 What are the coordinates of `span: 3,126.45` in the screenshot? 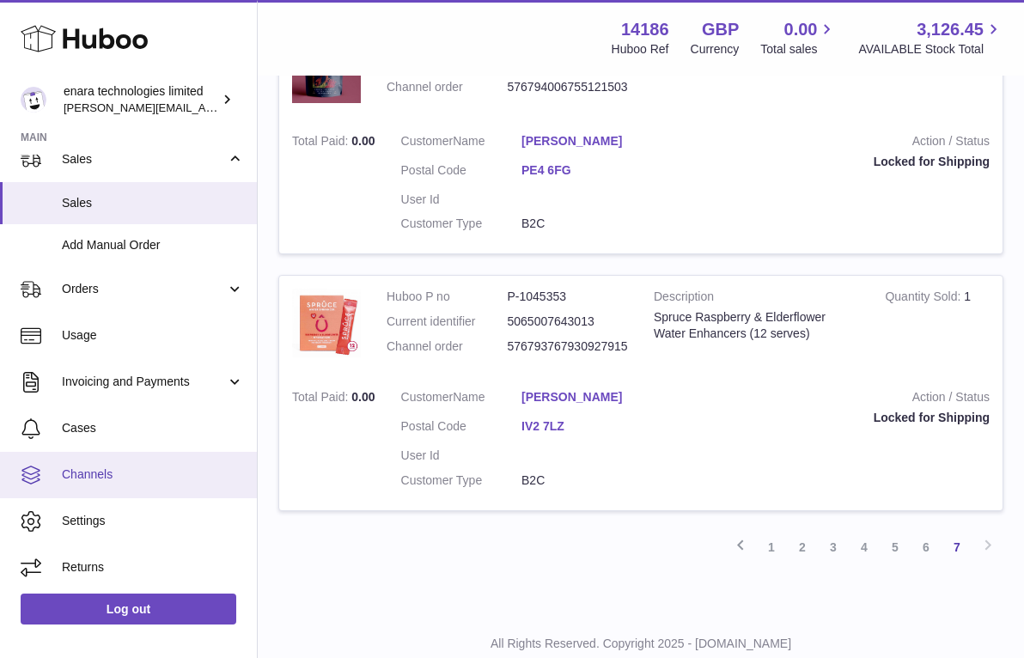 It's located at (950, 29).